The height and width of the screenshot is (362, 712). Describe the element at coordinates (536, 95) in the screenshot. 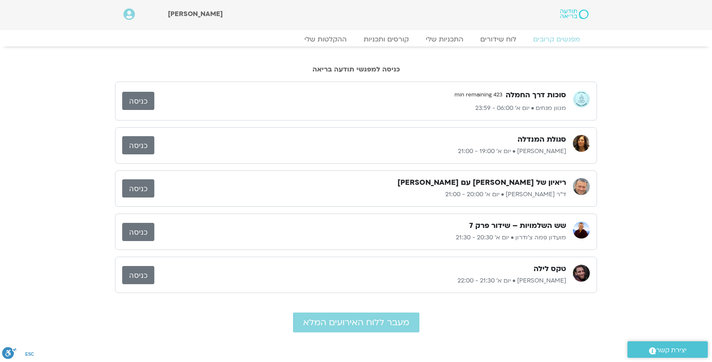

I see `h3: סוכות דרך החמלה` at that location.